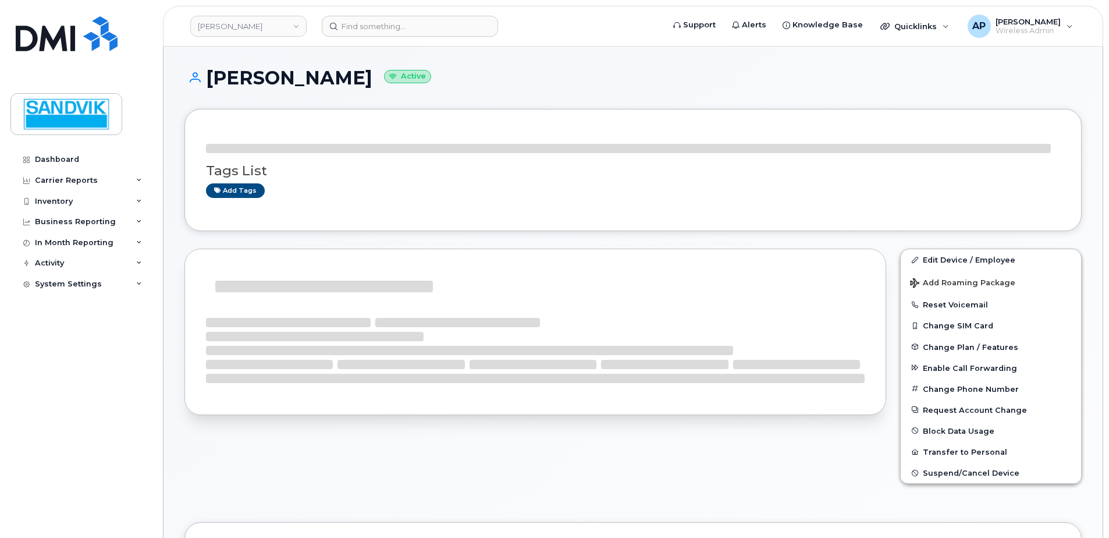  I want to click on small: Active, so click(407, 76).